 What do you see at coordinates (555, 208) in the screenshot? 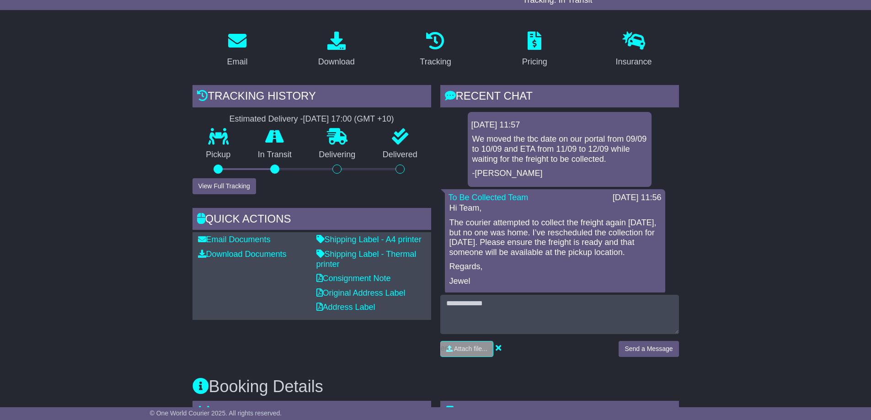
I see `p: Hi Team,` at bounding box center [555, 208].